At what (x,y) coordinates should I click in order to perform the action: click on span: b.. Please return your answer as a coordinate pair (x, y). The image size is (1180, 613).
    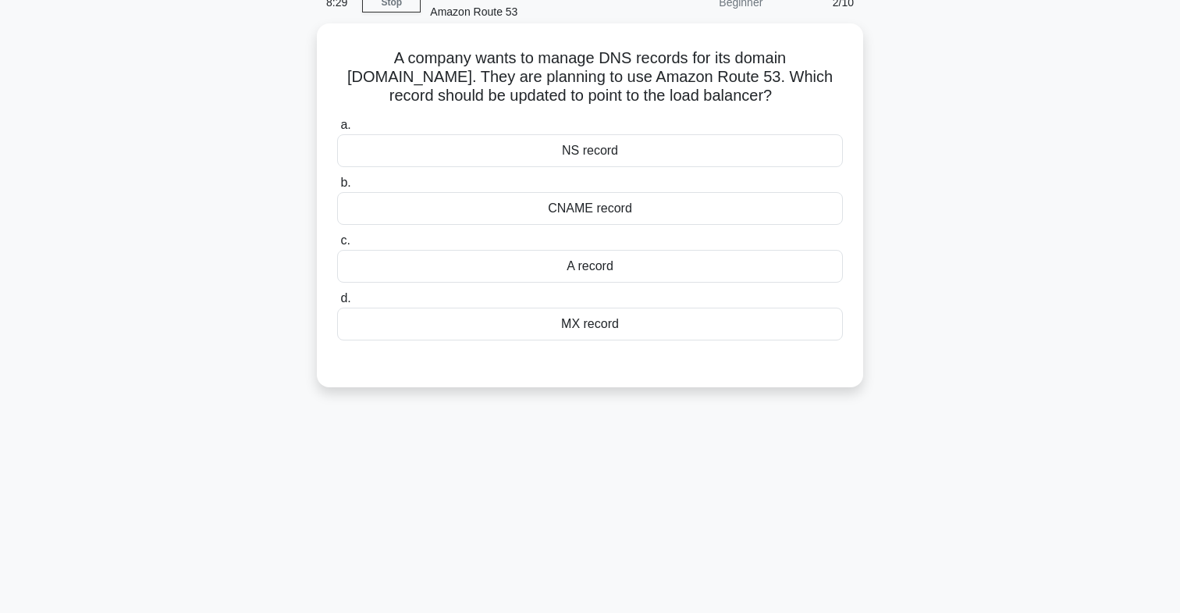
    Looking at the image, I should click on (345, 182).